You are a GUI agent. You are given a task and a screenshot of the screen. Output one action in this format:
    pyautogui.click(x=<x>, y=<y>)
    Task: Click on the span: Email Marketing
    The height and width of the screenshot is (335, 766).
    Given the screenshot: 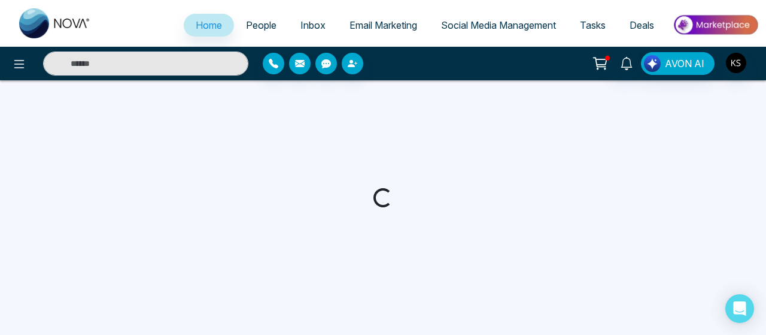 What is the action you would take?
    pyautogui.click(x=383, y=25)
    